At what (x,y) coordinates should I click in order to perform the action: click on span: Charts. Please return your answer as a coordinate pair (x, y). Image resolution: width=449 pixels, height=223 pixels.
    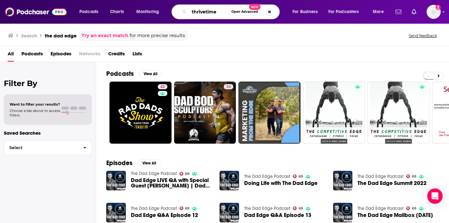
    Looking at the image, I should click on (117, 12).